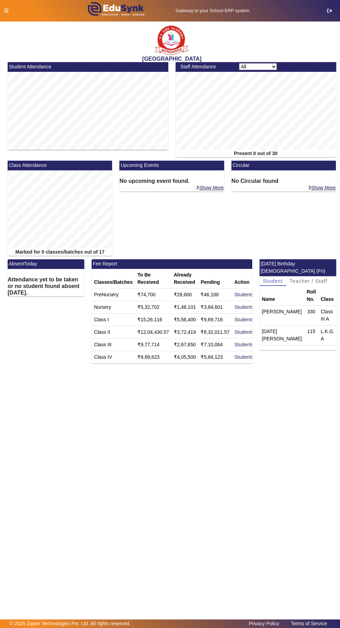 This screenshot has height=628, width=340. Describe the element at coordinates (215, 320) in the screenshot. I see `td: ₹9,69,716` at that location.